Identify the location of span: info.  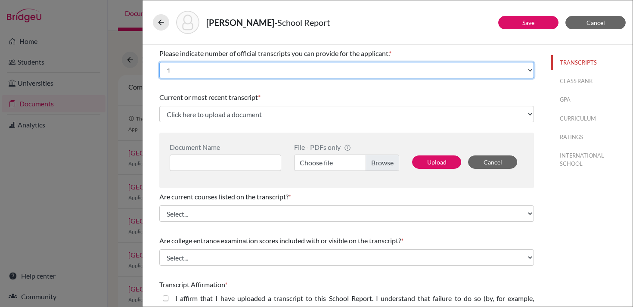
(348, 148).